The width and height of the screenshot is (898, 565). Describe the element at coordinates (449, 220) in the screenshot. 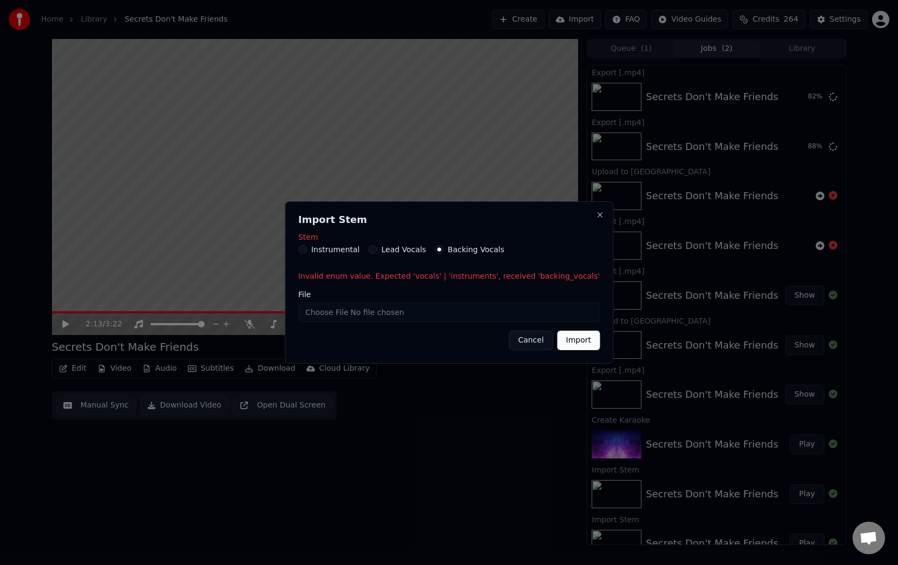

I see `h2: Import Stem` at that location.